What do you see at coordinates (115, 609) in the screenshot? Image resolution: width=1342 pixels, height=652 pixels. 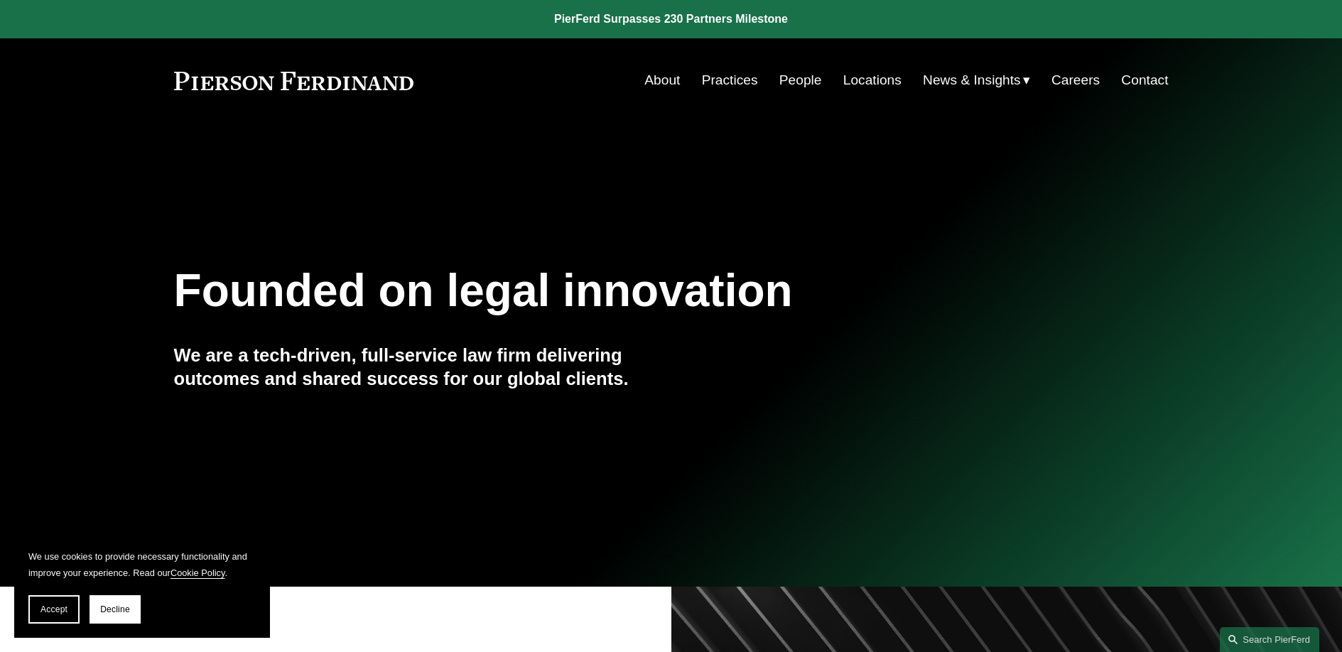 I see `button: Decline` at bounding box center [115, 609].